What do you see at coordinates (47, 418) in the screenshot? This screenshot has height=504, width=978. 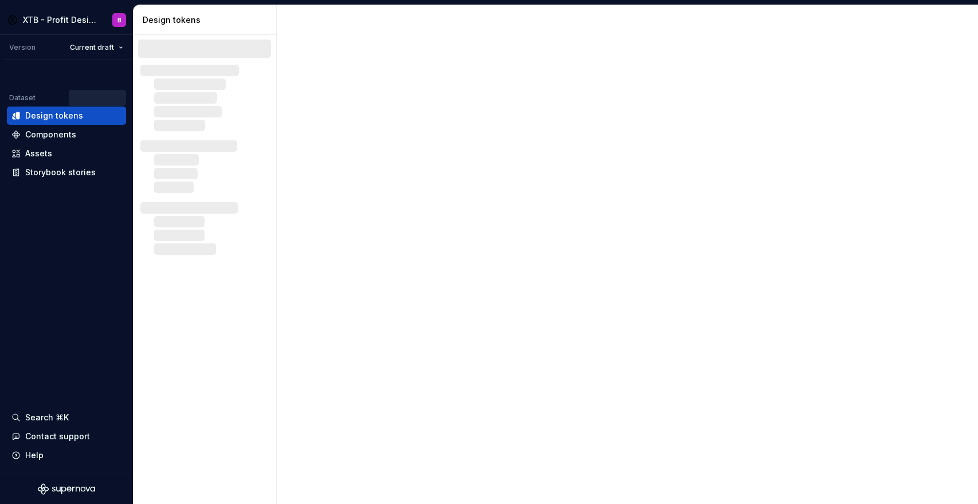 I see `div: Search ⌘K` at bounding box center [47, 418].